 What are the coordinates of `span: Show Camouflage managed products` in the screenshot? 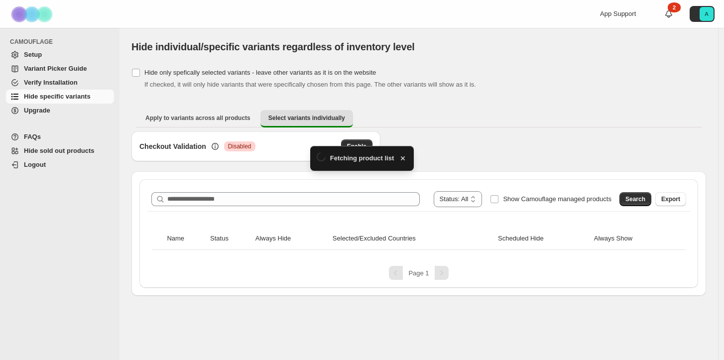 It's located at (557, 199).